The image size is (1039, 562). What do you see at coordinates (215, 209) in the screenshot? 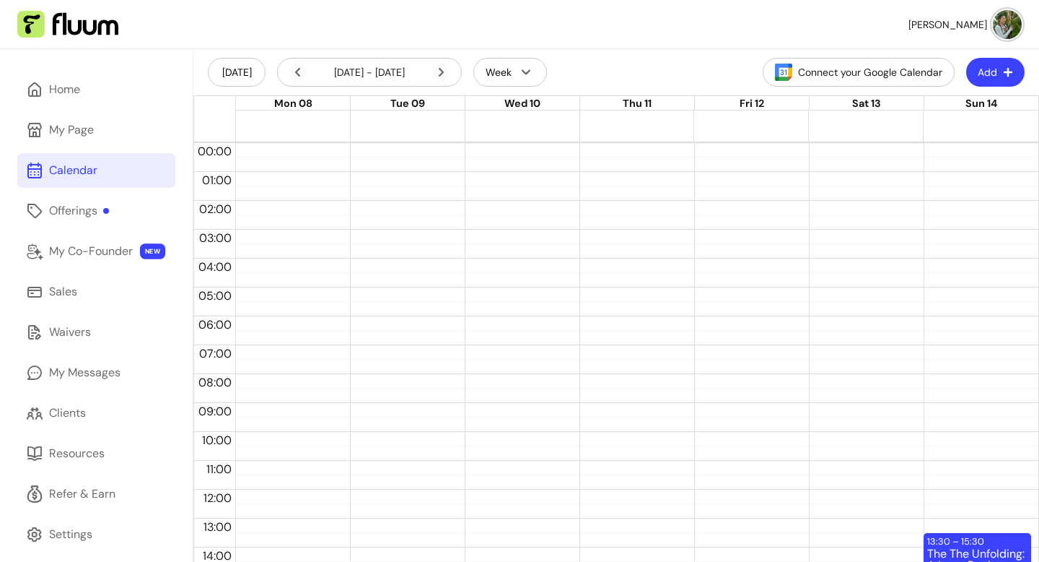
I see `span: 02:00` at bounding box center [215, 209].